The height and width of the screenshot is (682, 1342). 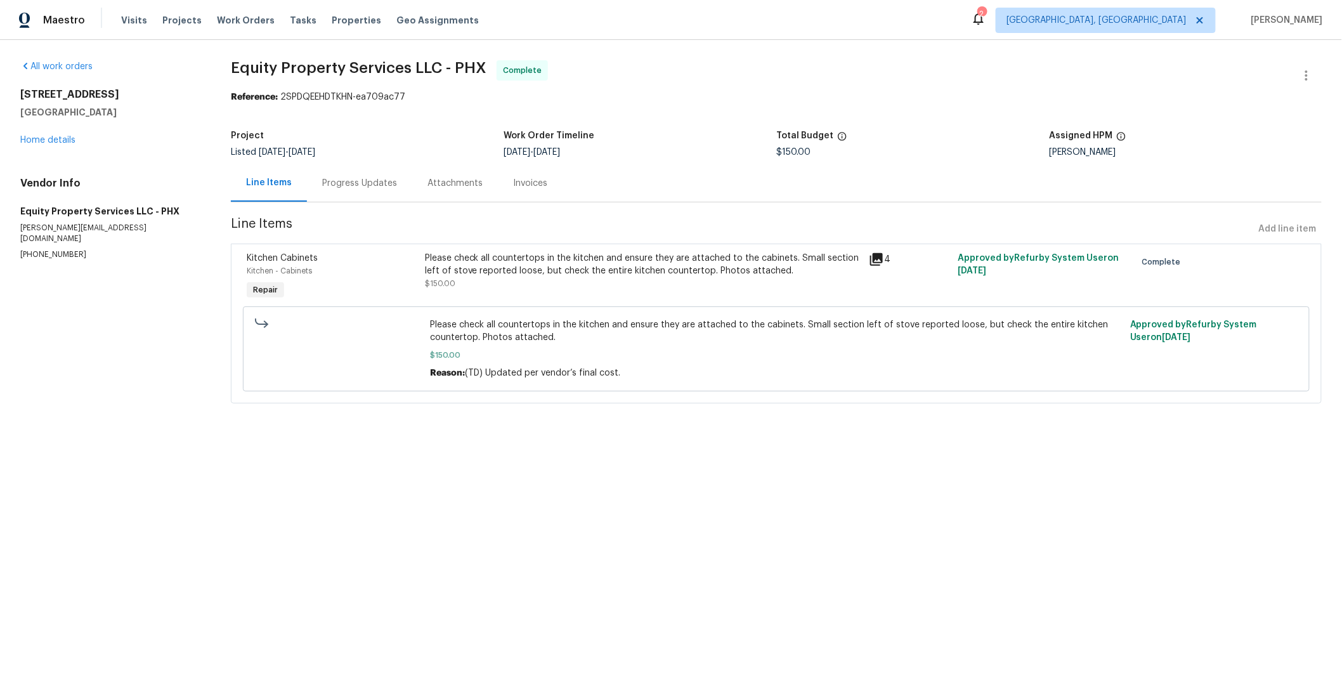 What do you see at coordinates (279, 271) in the screenshot?
I see `span: Kitchen - Cabinets` at bounding box center [279, 271].